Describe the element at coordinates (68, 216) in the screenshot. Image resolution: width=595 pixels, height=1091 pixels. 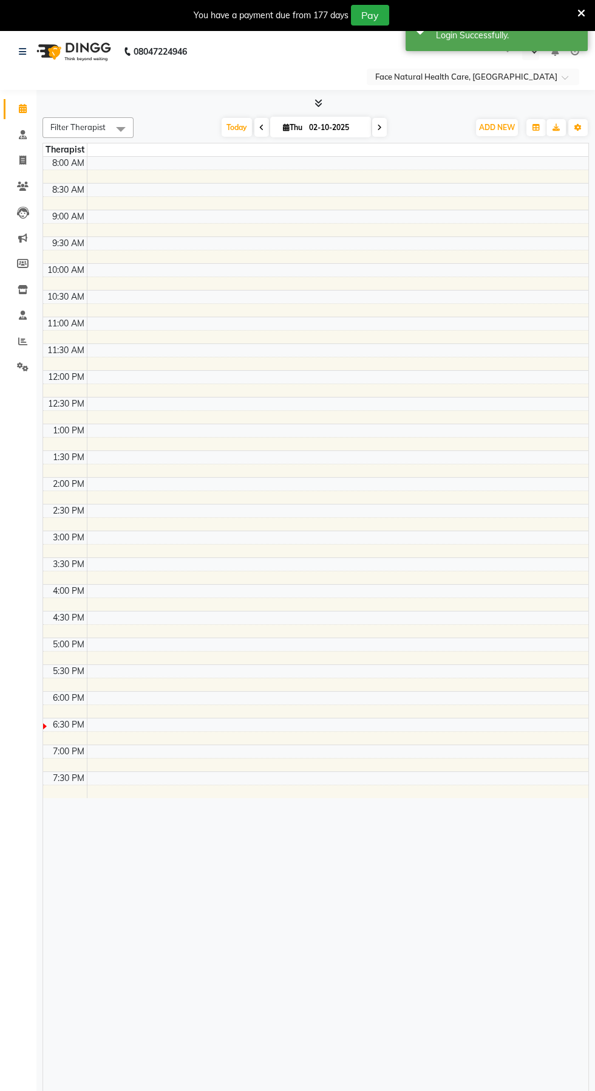
I see `div: 9:00 AM` at that location.